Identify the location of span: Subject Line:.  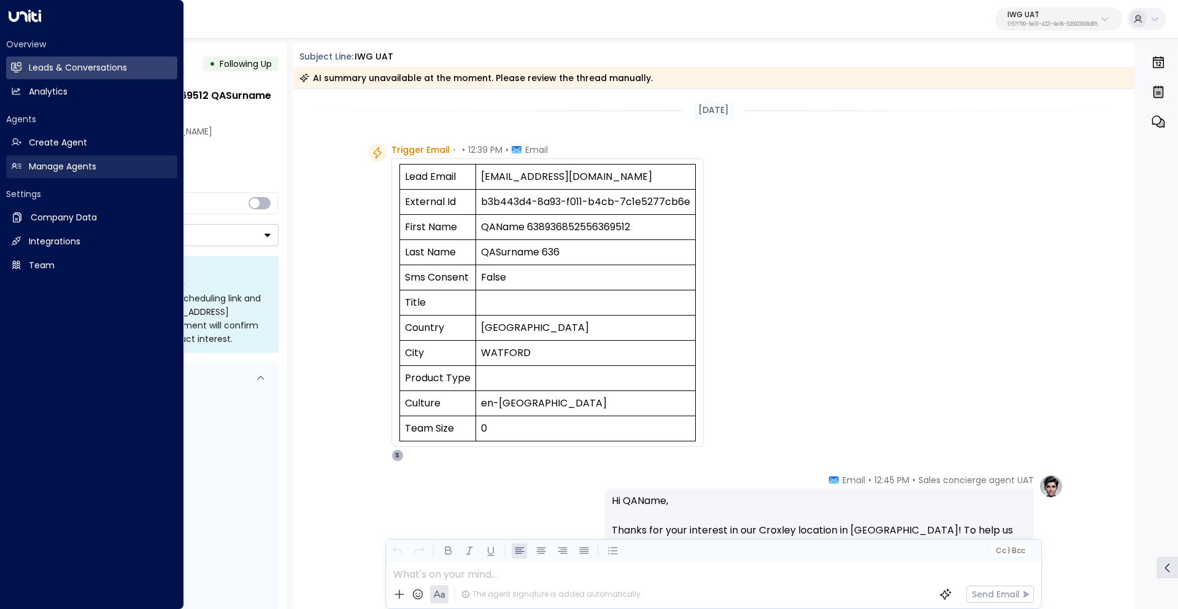
(326, 56).